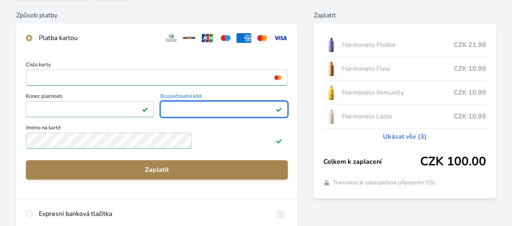 Image resolution: width=512 pixels, height=226 pixels. I want to click on input: Jméno na kartěPlatné pole, so click(109, 141).